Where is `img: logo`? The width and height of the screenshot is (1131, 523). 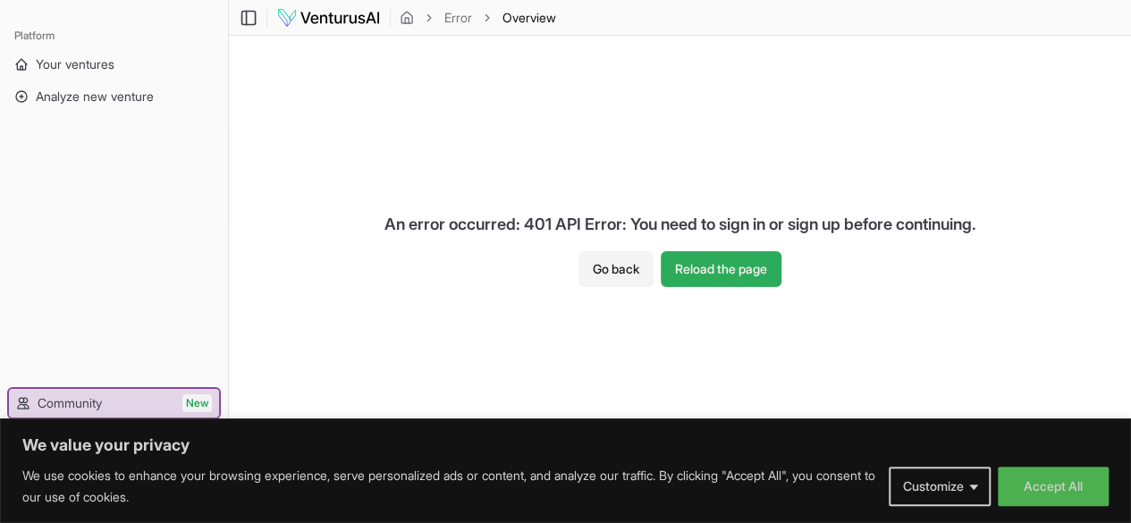
img: logo is located at coordinates (328, 18).